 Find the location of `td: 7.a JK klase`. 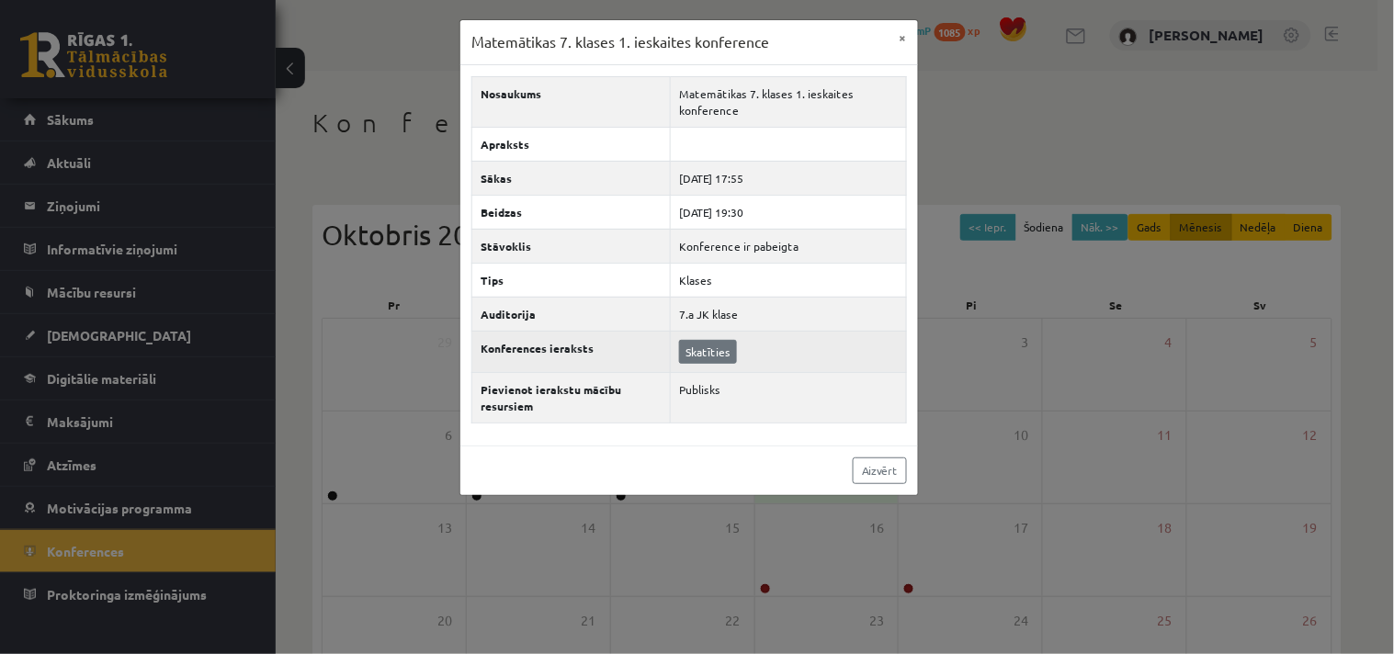

td: 7.a JK klase is located at coordinates (788, 313).